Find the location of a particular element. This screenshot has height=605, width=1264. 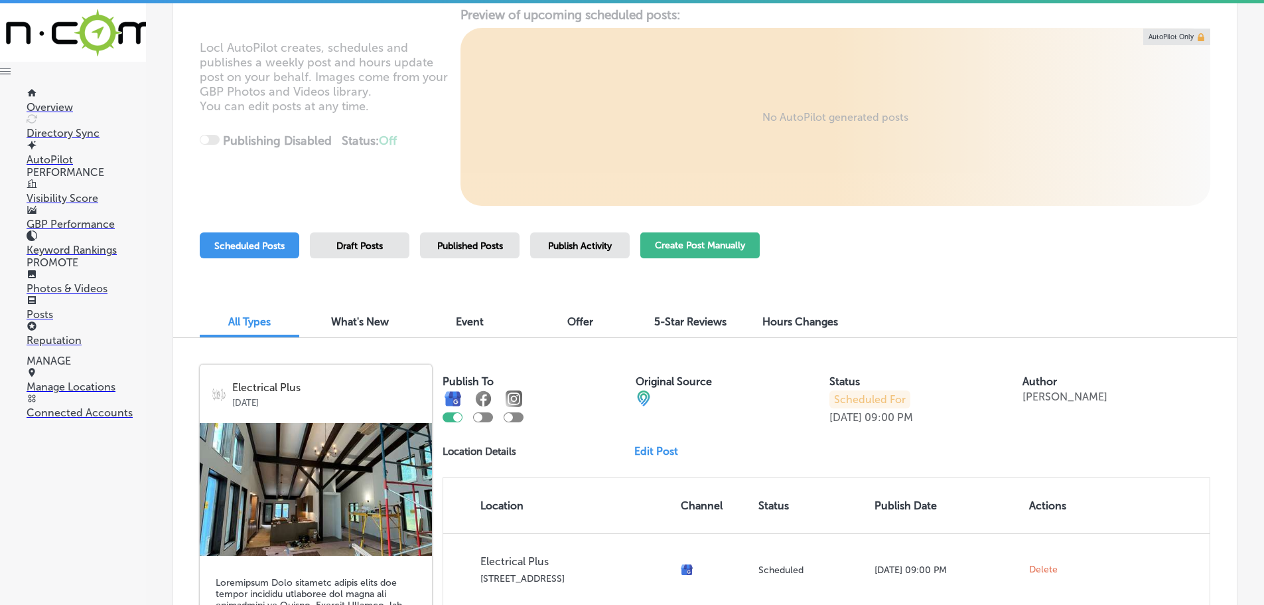

span: Event is located at coordinates (470, 321).